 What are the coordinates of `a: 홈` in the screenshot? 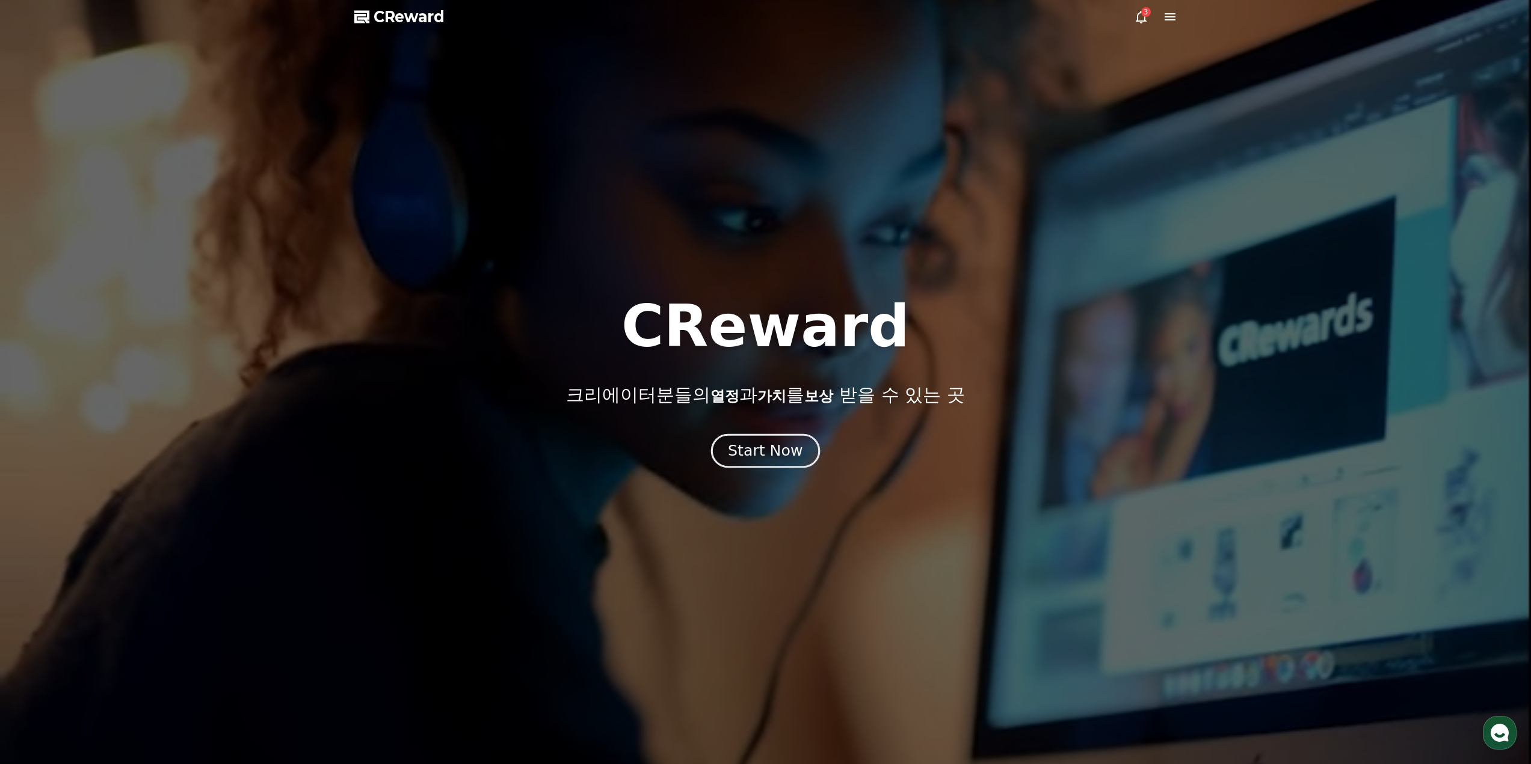 It's located at (41, 396).